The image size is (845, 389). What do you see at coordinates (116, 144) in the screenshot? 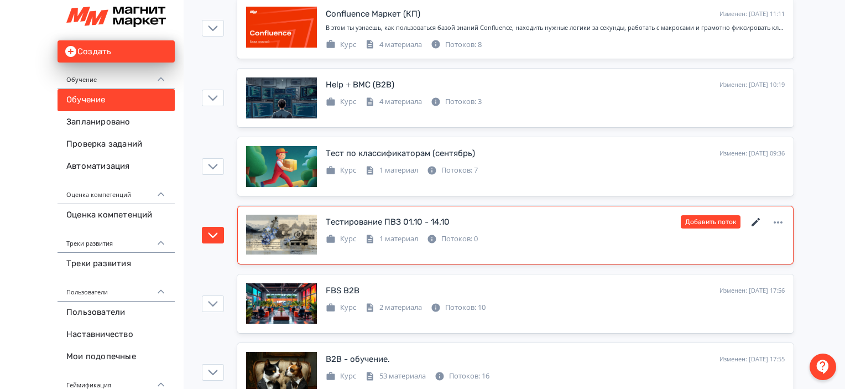
I see `a: Проверка заданий` at bounding box center [116, 144].